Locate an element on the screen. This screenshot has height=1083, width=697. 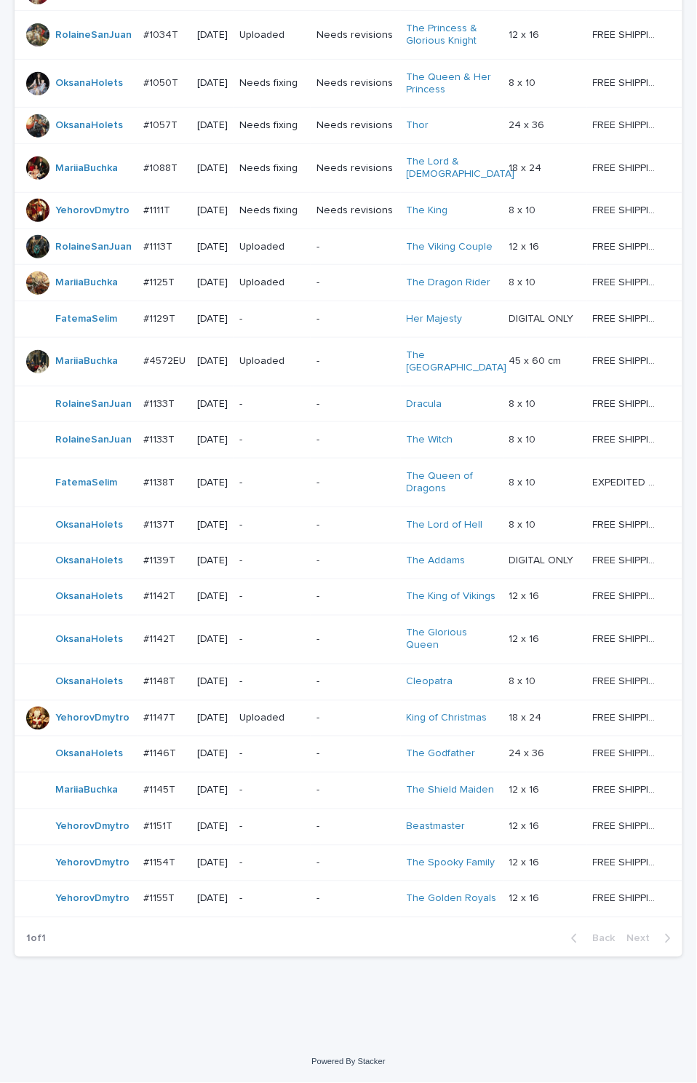
p: #1151T is located at coordinates (159, 825).